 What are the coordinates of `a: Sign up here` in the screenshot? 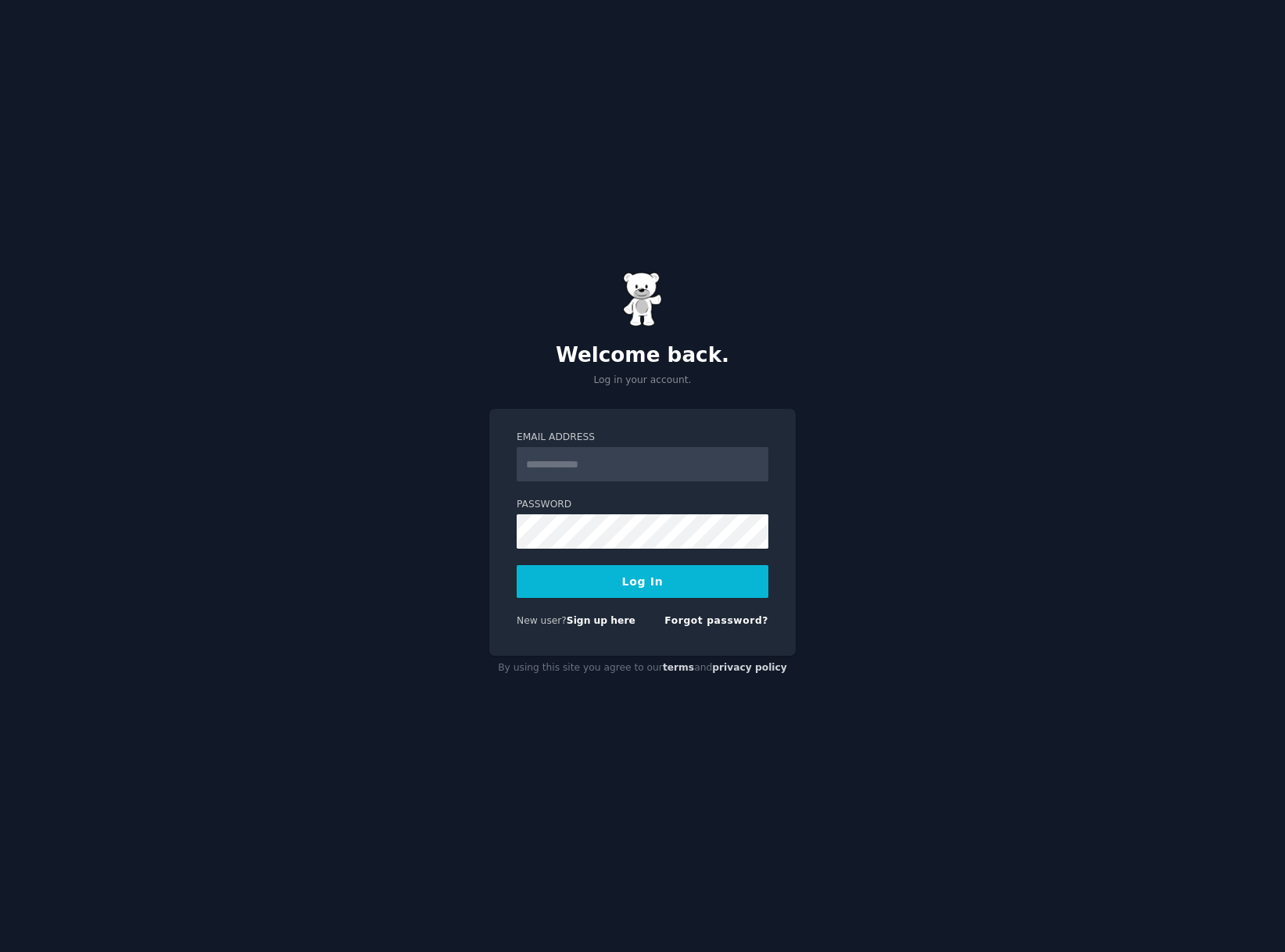 It's located at (601, 621).